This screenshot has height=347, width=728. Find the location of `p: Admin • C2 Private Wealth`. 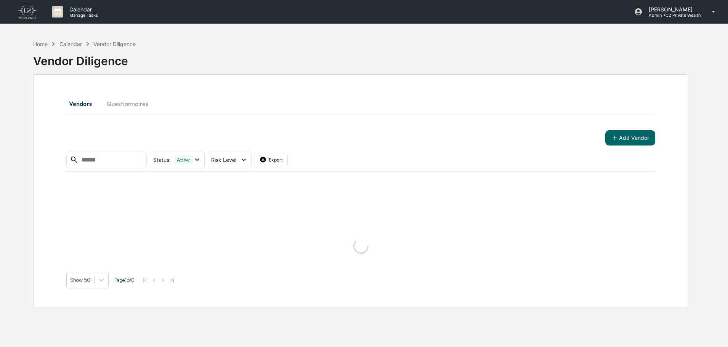

p: Admin • C2 Private Wealth is located at coordinates (672, 15).